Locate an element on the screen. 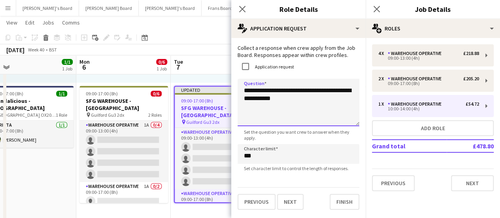 This screenshot has height=218, width=500. a: Jobs is located at coordinates (48, 23).